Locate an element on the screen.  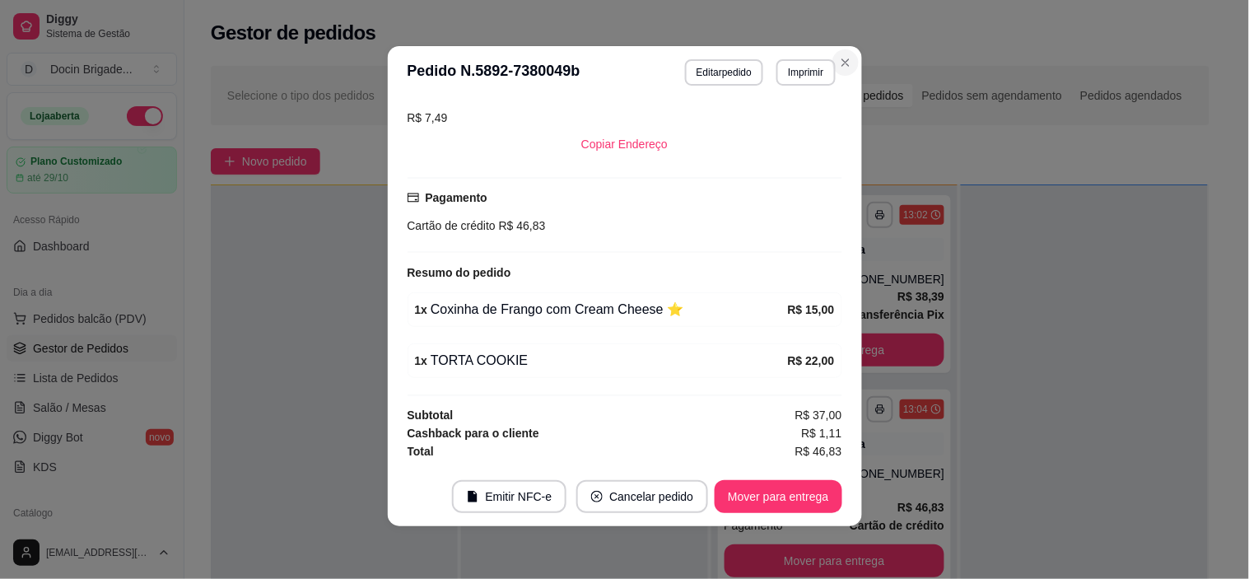
strong: Cashback para o cliente is located at coordinates (473, 433).